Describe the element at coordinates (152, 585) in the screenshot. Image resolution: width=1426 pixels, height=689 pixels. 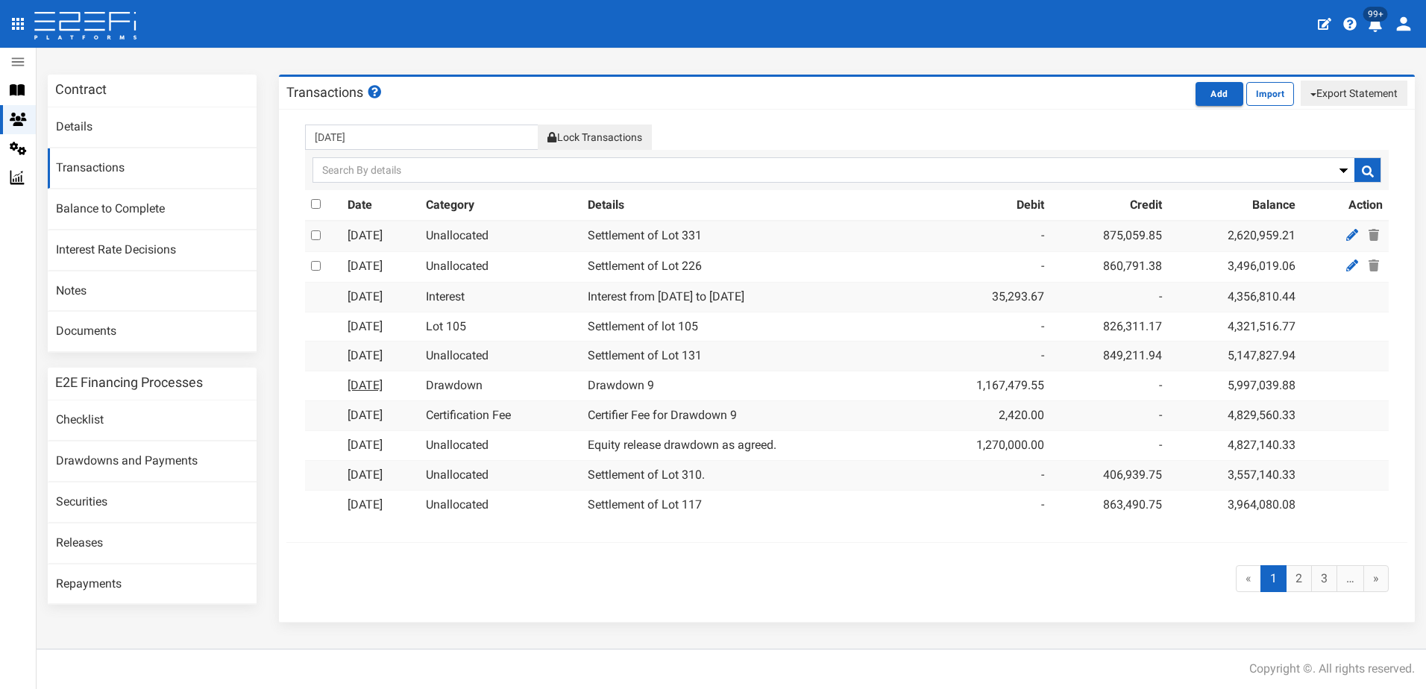
I see `a: Repayments` at that location.